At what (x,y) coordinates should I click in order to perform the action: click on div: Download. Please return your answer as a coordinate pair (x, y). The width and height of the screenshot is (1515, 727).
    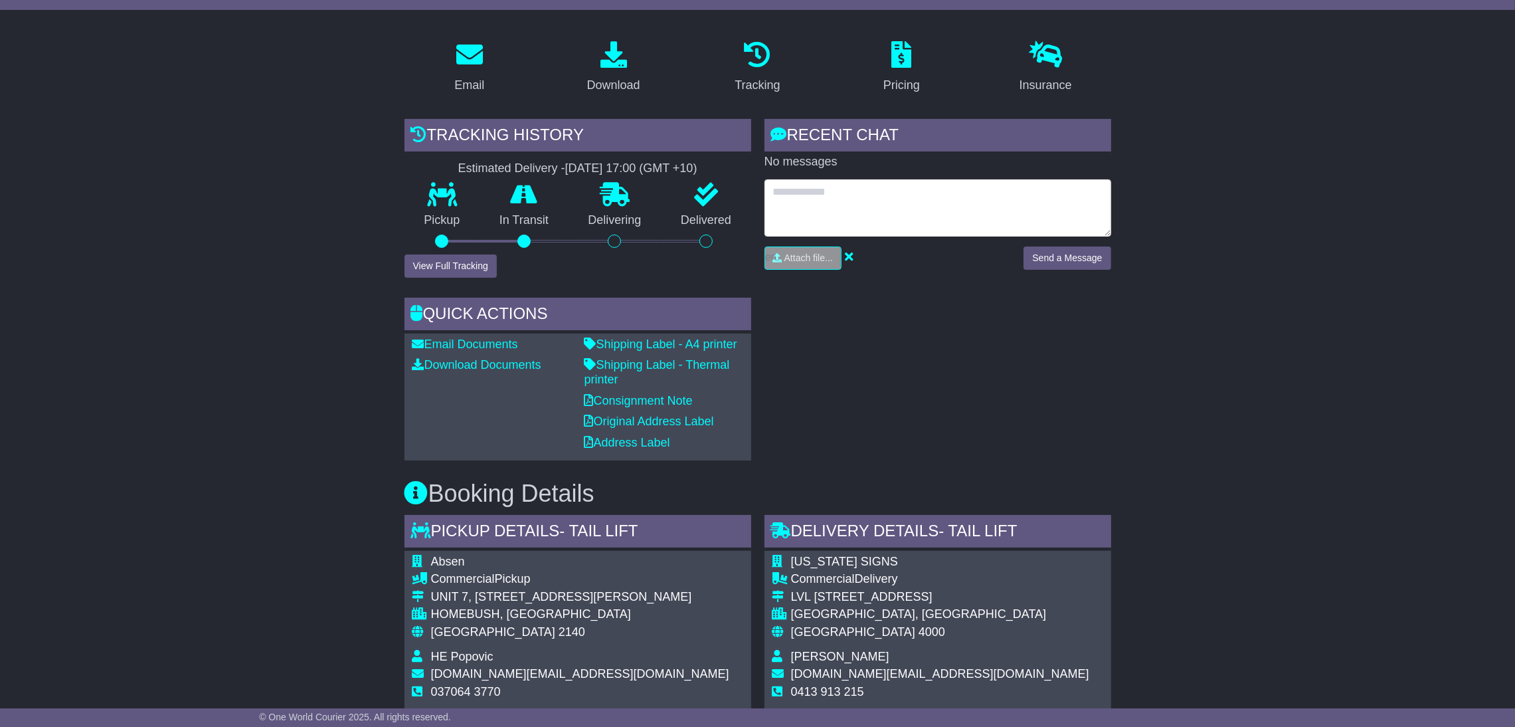
    Looking at the image, I should click on (614, 85).